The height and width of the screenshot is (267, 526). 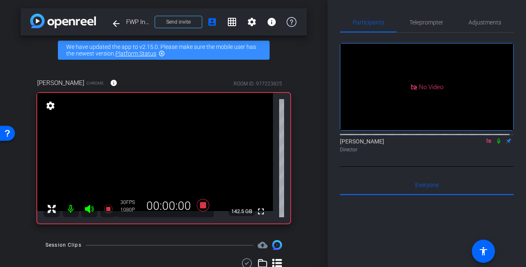 What do you see at coordinates (431, 87) in the screenshot?
I see `span: No Video` at bounding box center [431, 87].